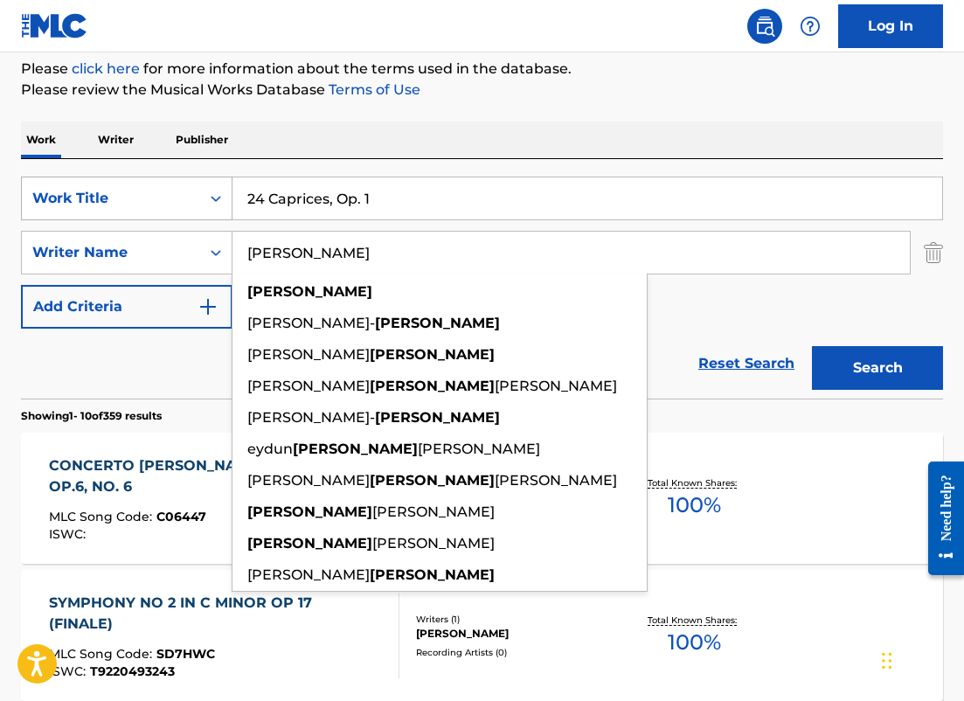  I want to click on span: SD7HWC, so click(185, 654).